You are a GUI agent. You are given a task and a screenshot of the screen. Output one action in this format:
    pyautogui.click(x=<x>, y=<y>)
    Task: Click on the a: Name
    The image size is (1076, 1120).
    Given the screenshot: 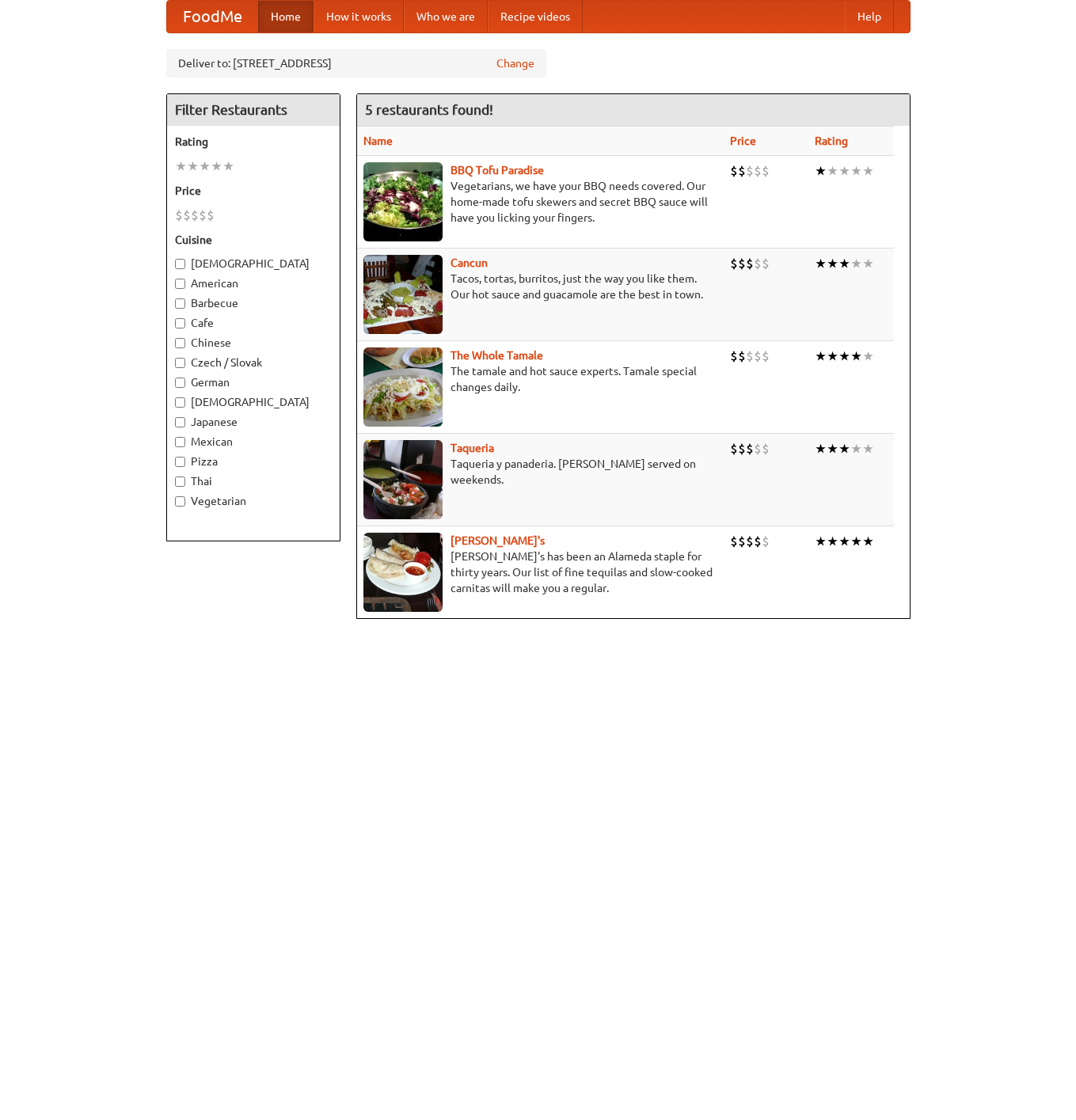 What is the action you would take?
    pyautogui.click(x=378, y=141)
    